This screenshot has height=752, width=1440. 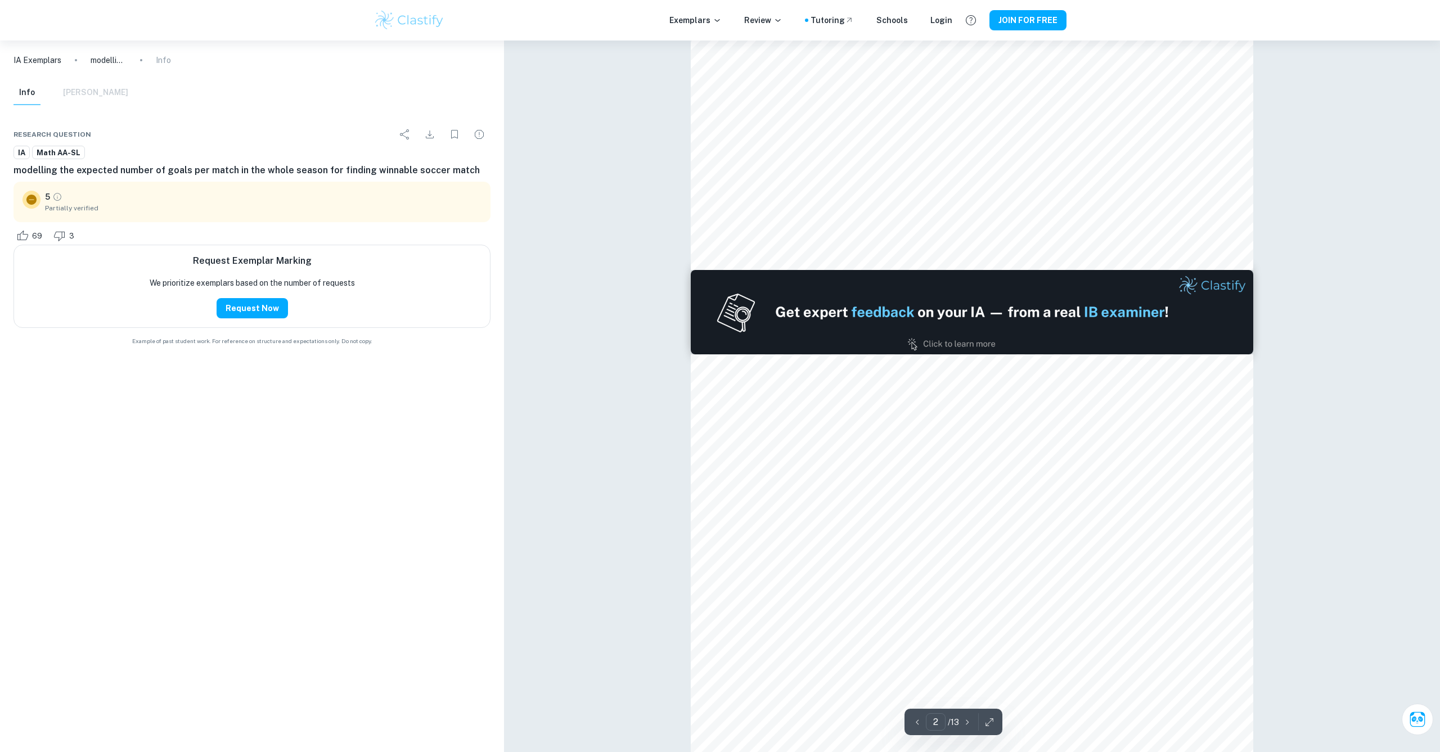 What do you see at coordinates (953, 722) in the screenshot?
I see `p: / 13` at bounding box center [953, 722].